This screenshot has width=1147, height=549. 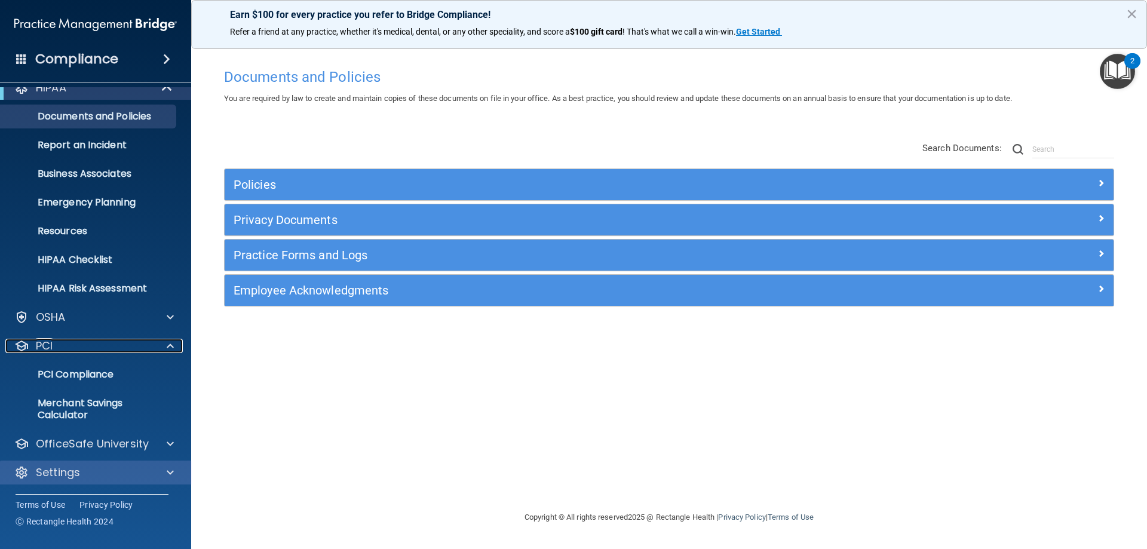 What do you see at coordinates (89, 260) in the screenshot?
I see `p: HIPAA Checklist` at bounding box center [89, 260].